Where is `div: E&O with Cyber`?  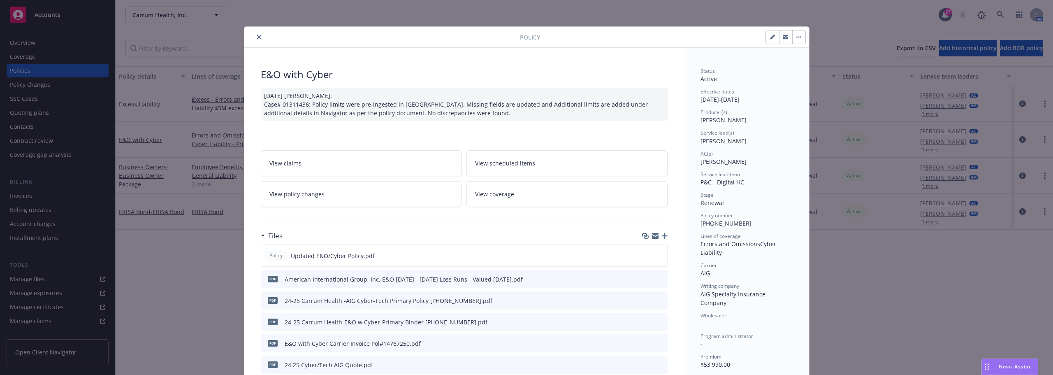 div: E&O with Cyber is located at coordinates (464, 74).